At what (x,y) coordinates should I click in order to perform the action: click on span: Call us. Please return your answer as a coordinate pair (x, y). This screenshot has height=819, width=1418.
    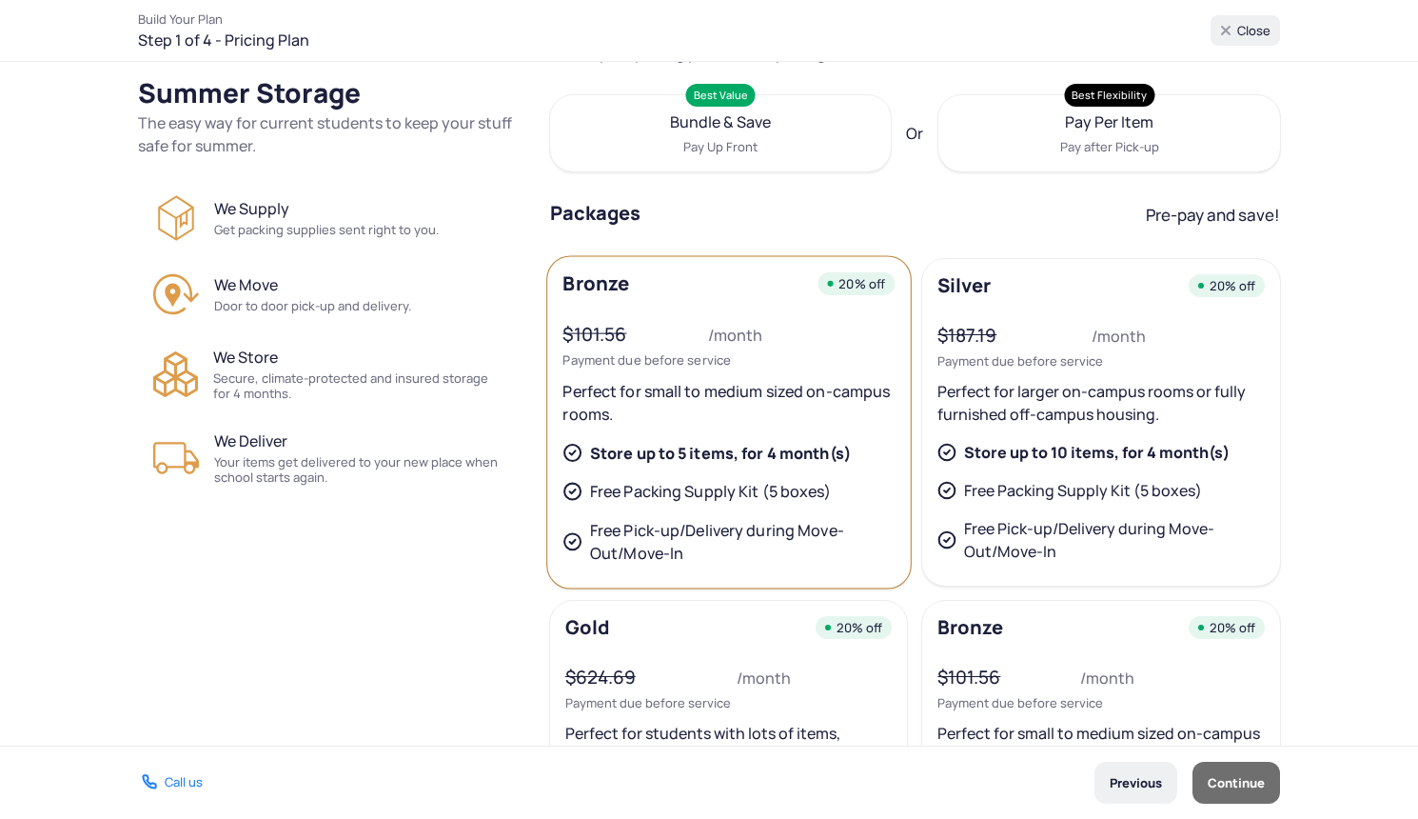
    Looking at the image, I should click on (184, 781).